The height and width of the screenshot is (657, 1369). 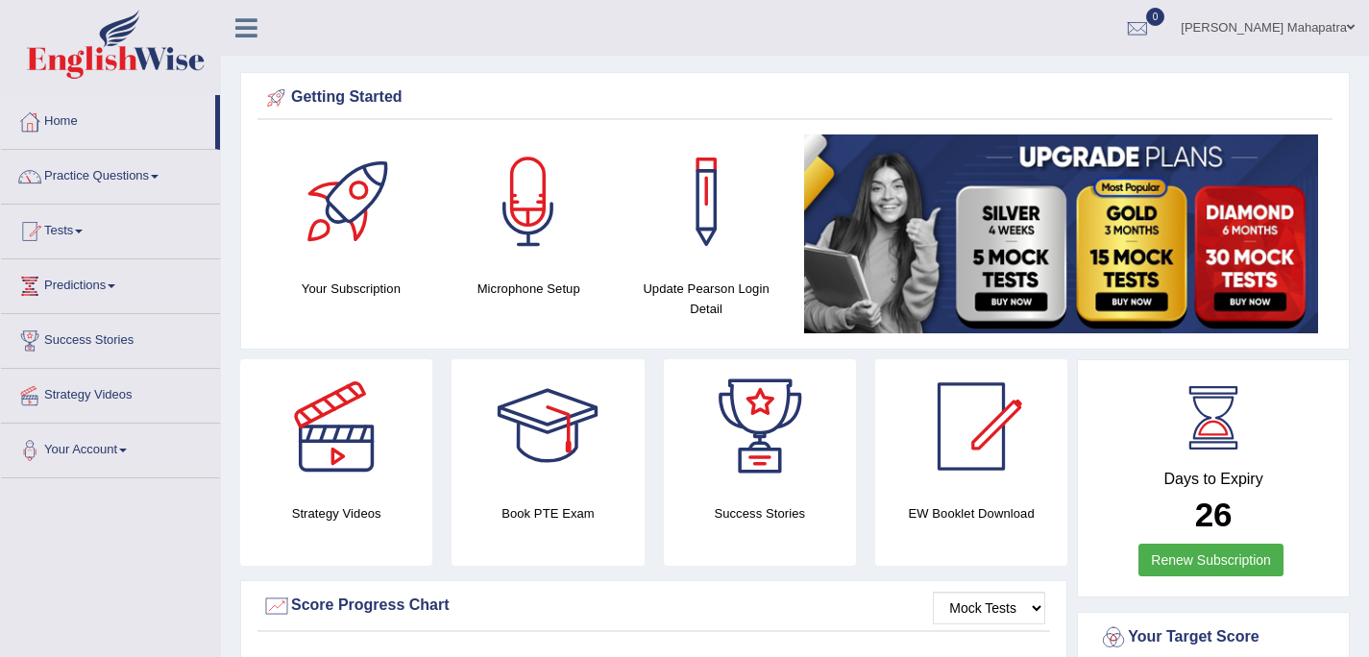 I want to click on div: Getting Started, so click(x=794, y=98).